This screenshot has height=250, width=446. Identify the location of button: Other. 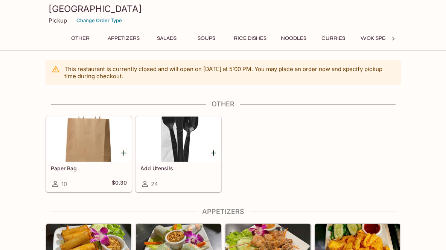
(81, 38).